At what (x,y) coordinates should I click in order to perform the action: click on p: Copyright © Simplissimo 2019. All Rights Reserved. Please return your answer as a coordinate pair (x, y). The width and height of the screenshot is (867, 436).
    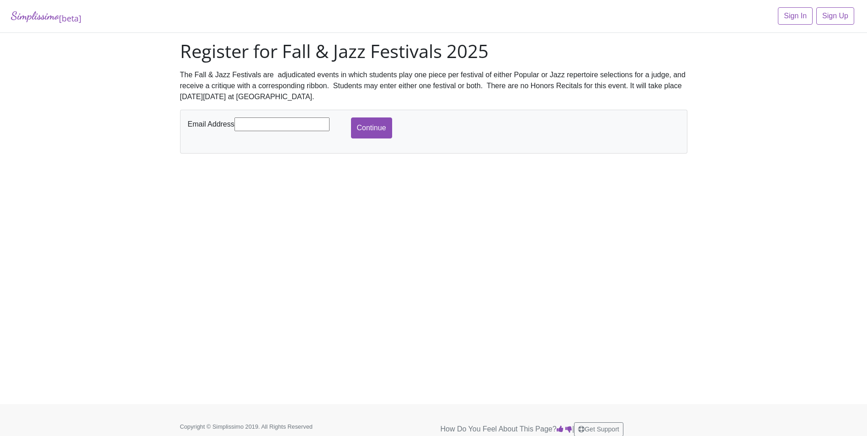
    Looking at the image, I should click on (260, 426).